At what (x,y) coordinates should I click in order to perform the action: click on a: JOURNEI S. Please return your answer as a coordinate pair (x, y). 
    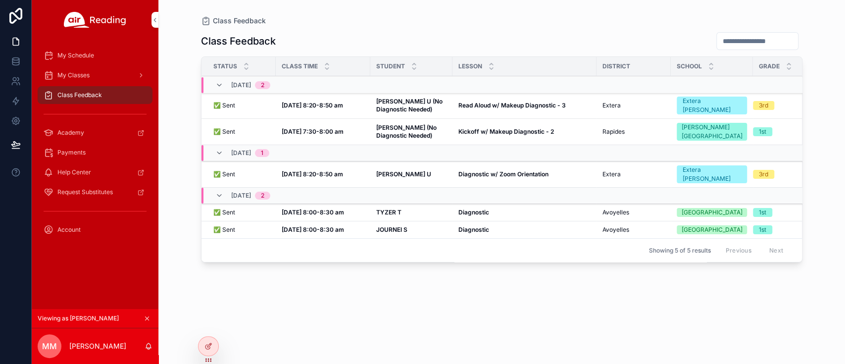
    Looking at the image, I should click on (411, 230).